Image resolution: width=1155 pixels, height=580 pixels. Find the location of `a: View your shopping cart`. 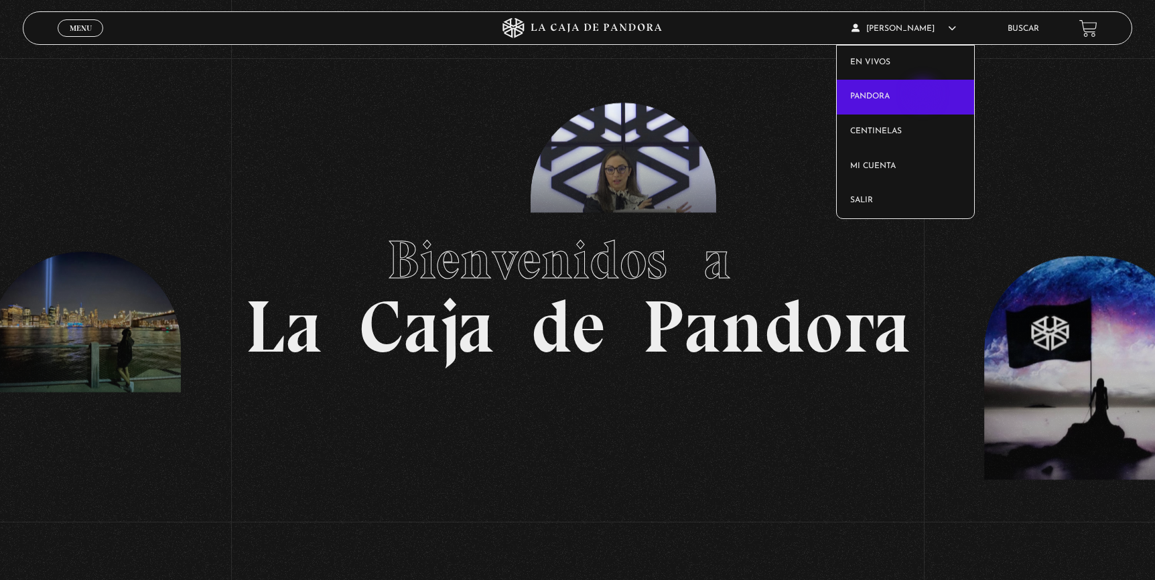

a: View your shopping cart is located at coordinates (1088, 28).